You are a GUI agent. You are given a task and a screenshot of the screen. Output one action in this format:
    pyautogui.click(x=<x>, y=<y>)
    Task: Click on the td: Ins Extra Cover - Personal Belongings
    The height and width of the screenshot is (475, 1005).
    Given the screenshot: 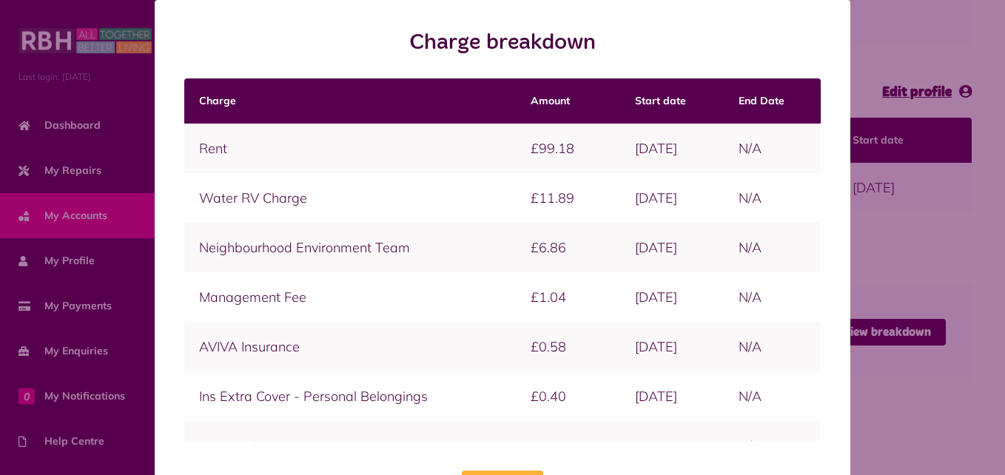 What is the action you would take?
    pyautogui.click(x=350, y=396)
    